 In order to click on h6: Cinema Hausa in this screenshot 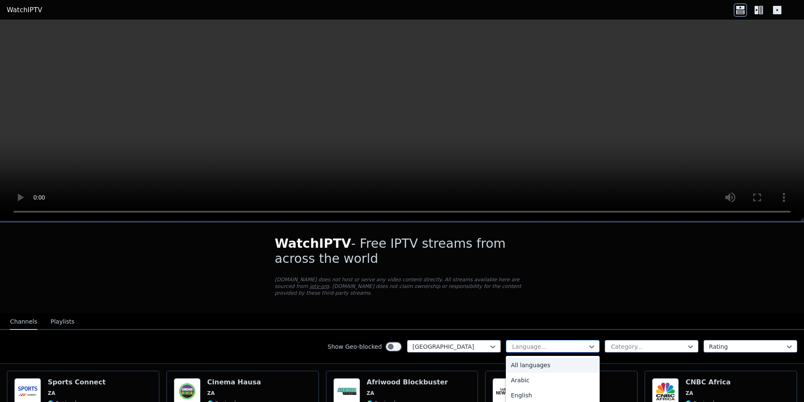, I will do `click(234, 382)`.